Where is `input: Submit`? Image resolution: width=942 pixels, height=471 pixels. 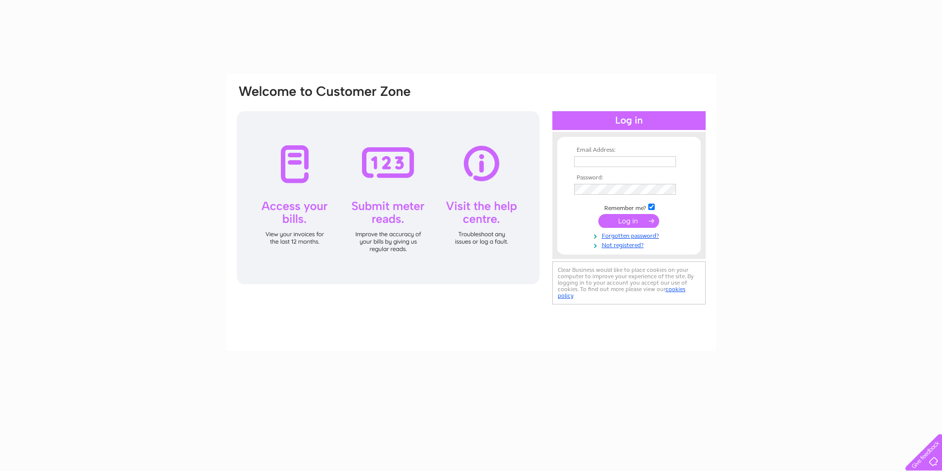 input: Submit is located at coordinates (628, 221).